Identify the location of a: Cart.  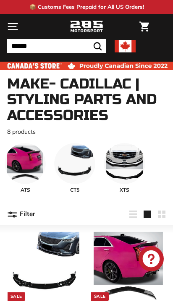
(144, 26).